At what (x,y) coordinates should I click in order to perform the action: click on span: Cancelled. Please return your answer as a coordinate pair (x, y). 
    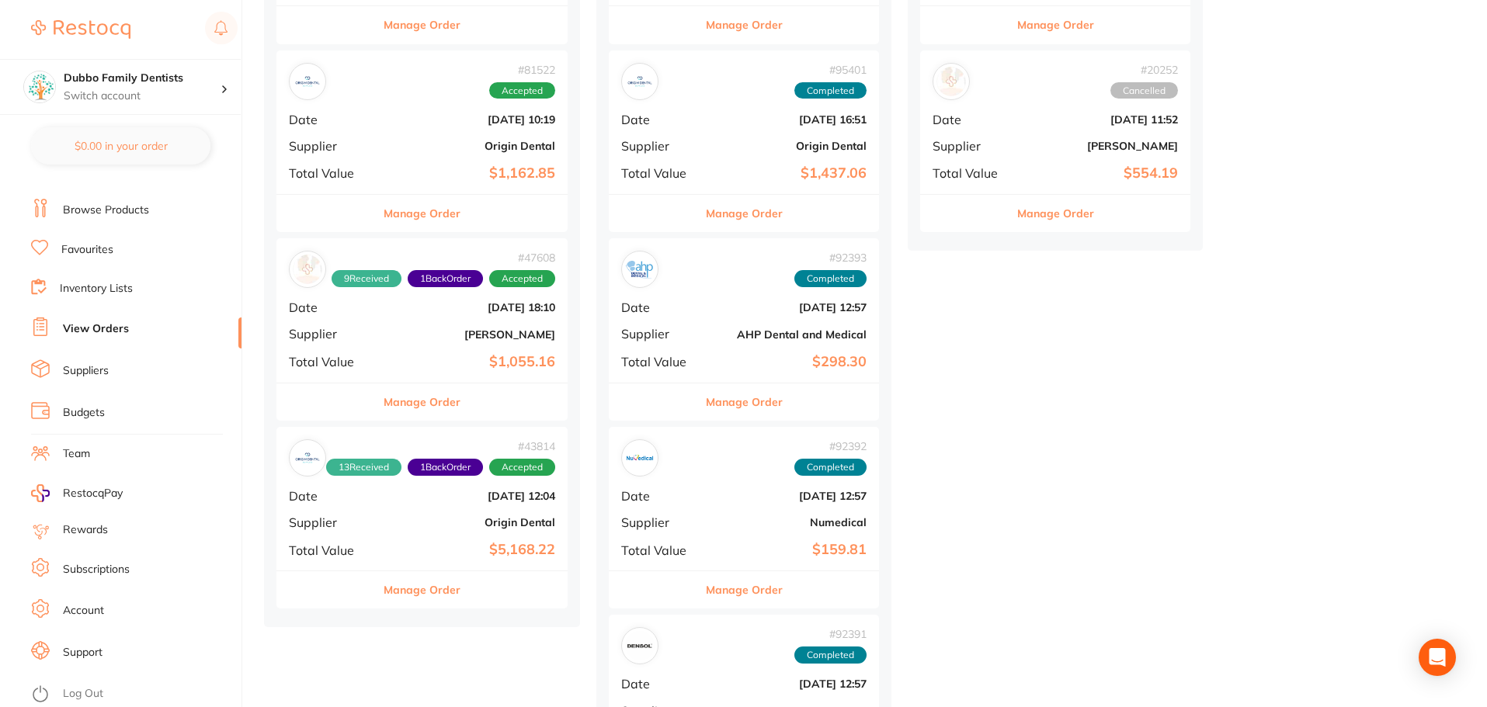
    Looking at the image, I should click on (1144, 91).